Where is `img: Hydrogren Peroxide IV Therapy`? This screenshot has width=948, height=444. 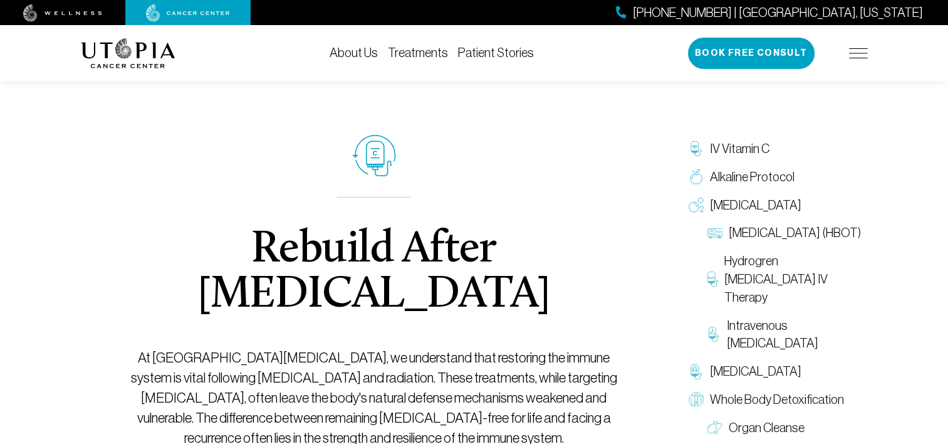 img: Hydrogren Peroxide IV Therapy is located at coordinates (712, 279).